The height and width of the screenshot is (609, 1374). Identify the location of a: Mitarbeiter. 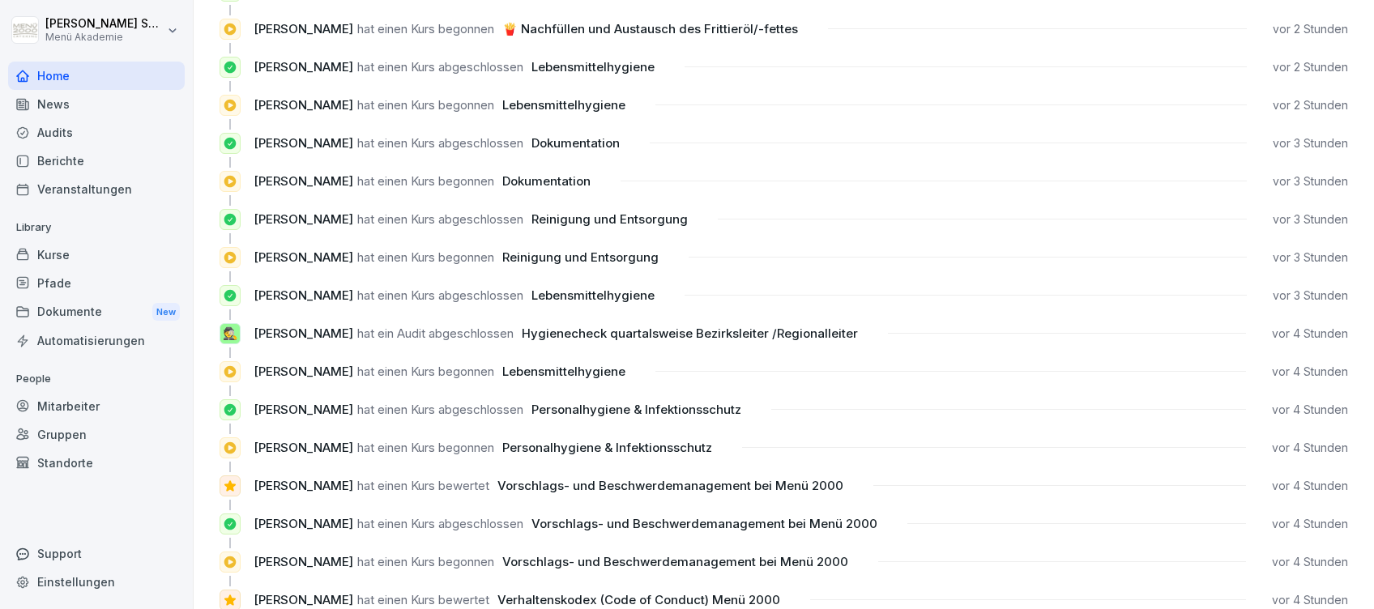
(96, 406).